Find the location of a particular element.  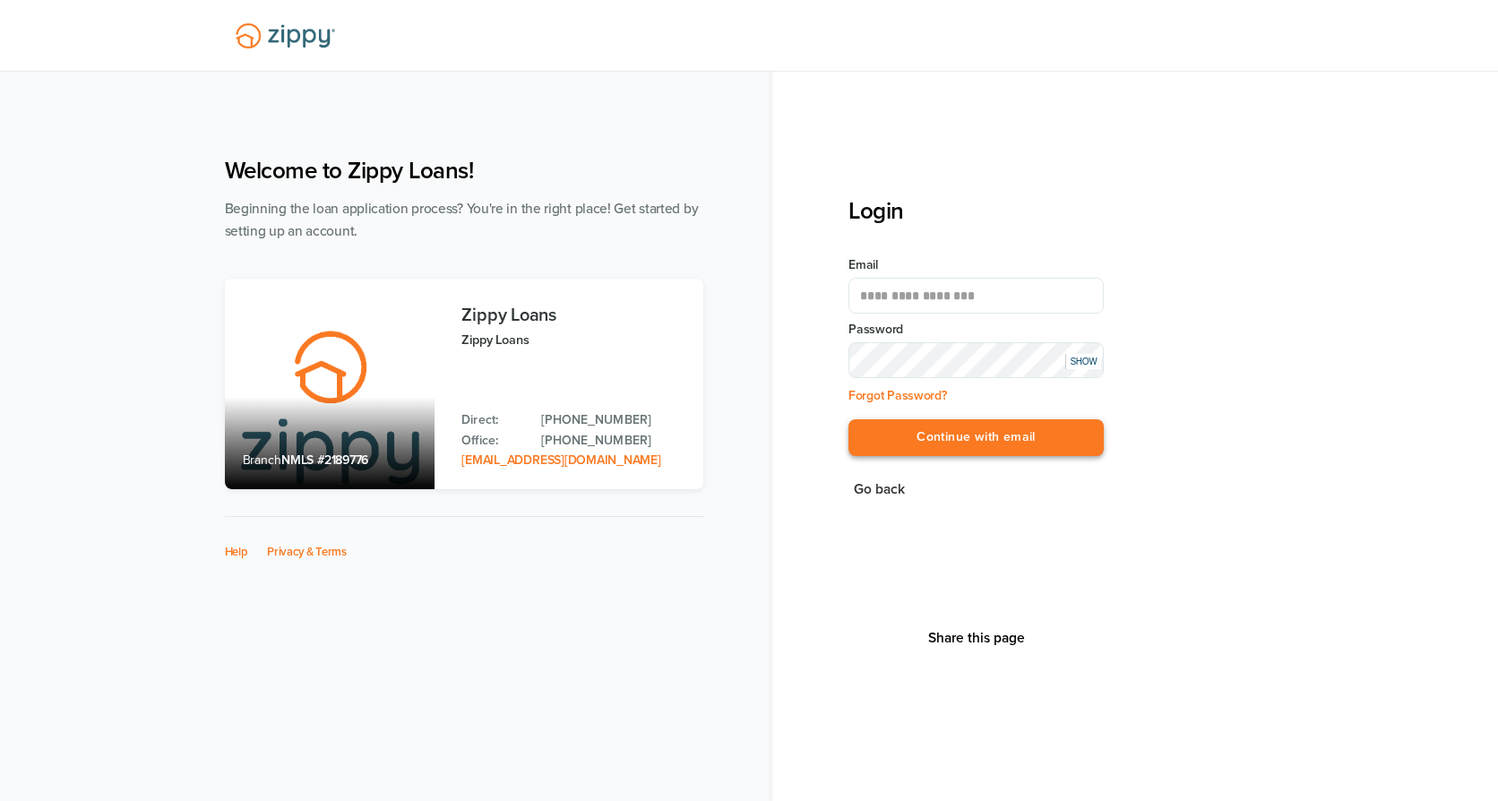

h3: Login is located at coordinates (976, 211).